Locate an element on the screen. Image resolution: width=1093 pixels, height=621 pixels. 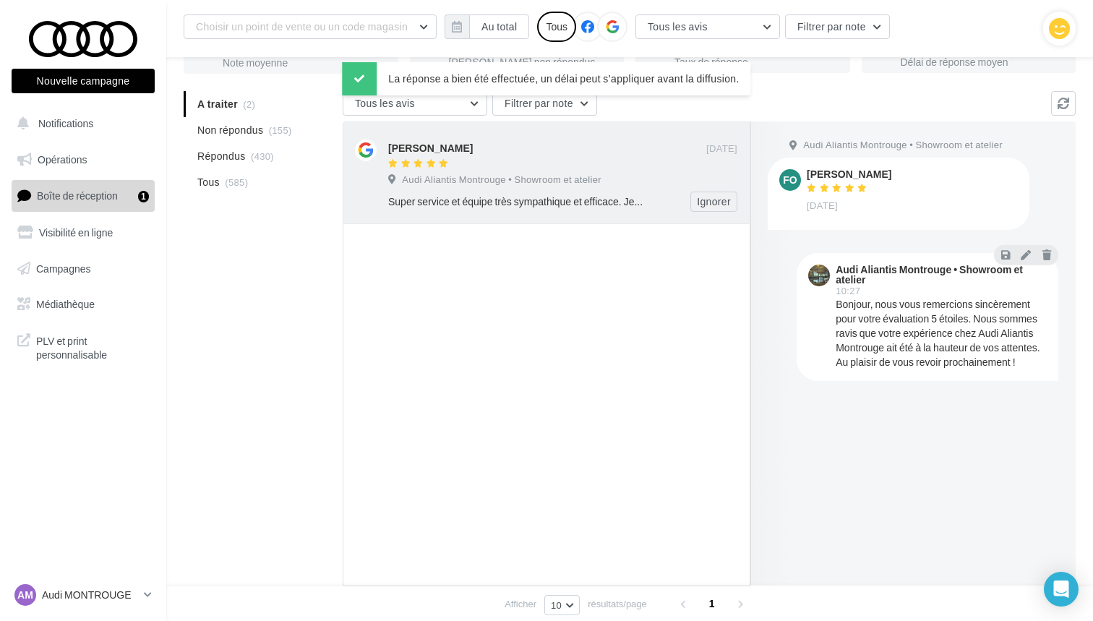
span: AM is located at coordinates (25, 595).